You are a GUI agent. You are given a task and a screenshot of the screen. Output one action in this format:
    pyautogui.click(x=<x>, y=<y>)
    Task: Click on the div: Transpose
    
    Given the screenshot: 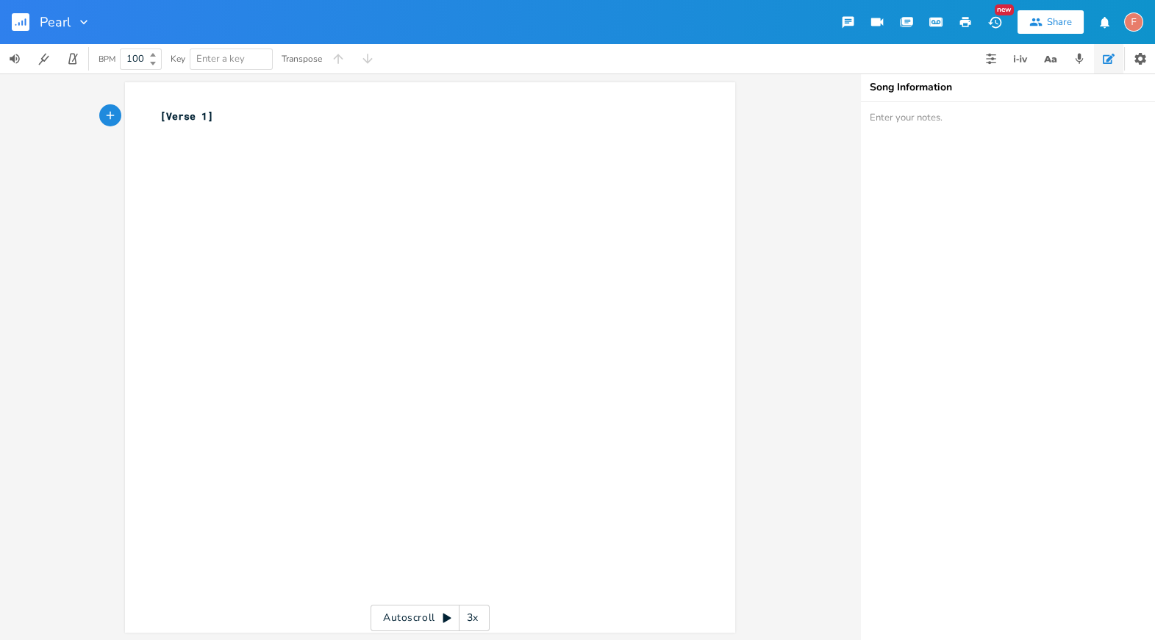 What is the action you would take?
    pyautogui.click(x=301, y=59)
    